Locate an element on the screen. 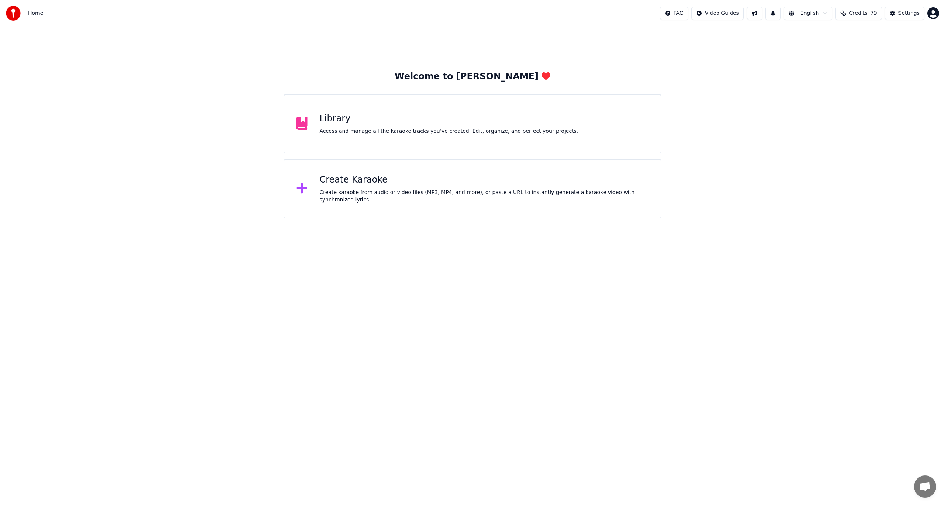 Image resolution: width=945 pixels, height=505 pixels. div: Create karaoke from audio or video files (MP3, MP4, and more), or paste a URL to instantly genera... is located at coordinates (484, 196).